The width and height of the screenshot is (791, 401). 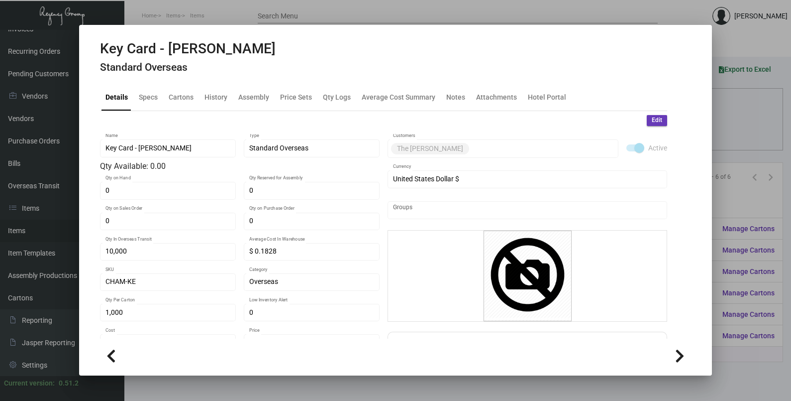 I want to click on div: History, so click(x=216, y=97).